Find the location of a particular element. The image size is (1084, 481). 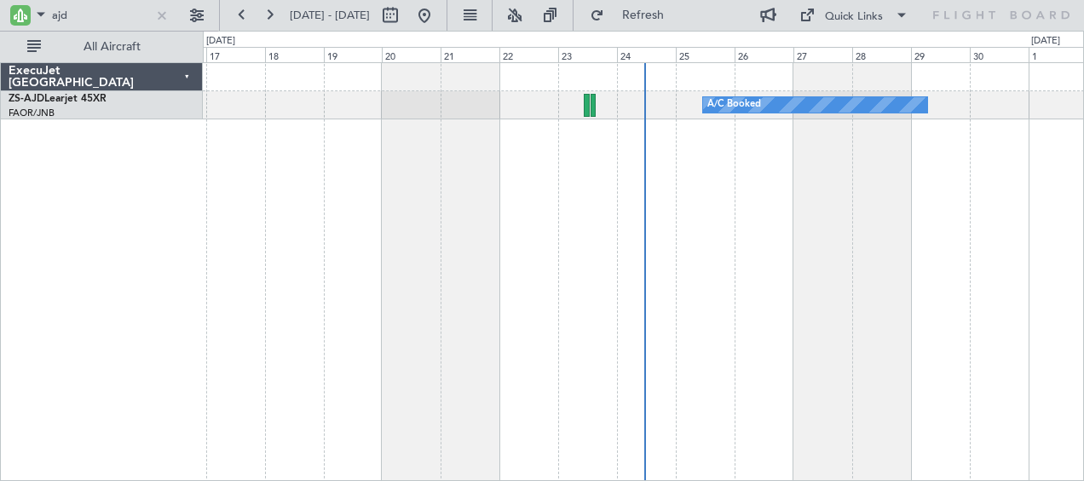

div: 18 is located at coordinates (294, 55).